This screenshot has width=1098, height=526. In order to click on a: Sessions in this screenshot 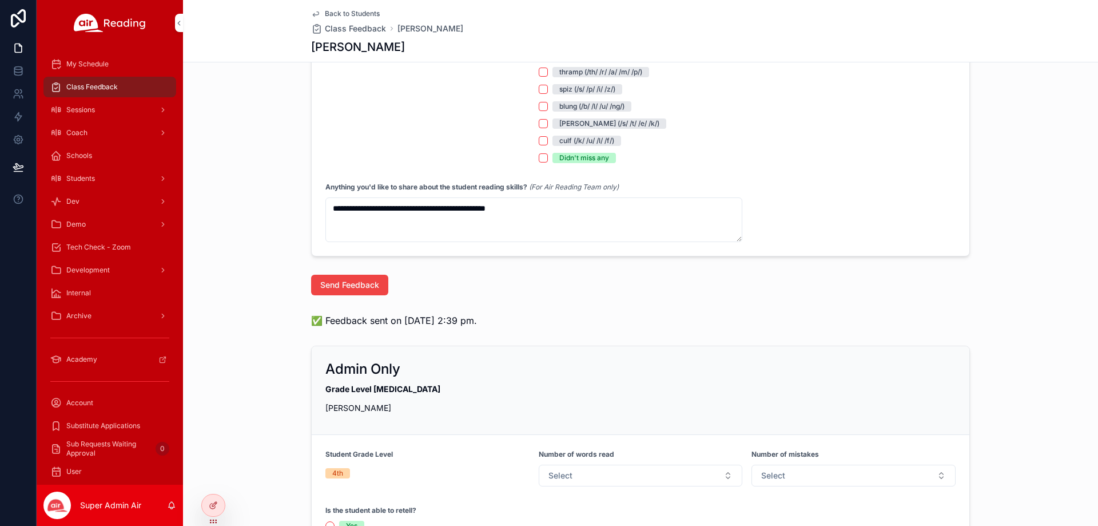, I will do `click(110, 110)`.